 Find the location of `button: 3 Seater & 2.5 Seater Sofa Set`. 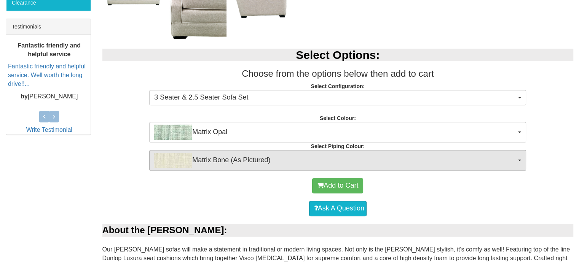

button: 3 Seater & 2.5 Seater Sofa Set is located at coordinates (337, 98).